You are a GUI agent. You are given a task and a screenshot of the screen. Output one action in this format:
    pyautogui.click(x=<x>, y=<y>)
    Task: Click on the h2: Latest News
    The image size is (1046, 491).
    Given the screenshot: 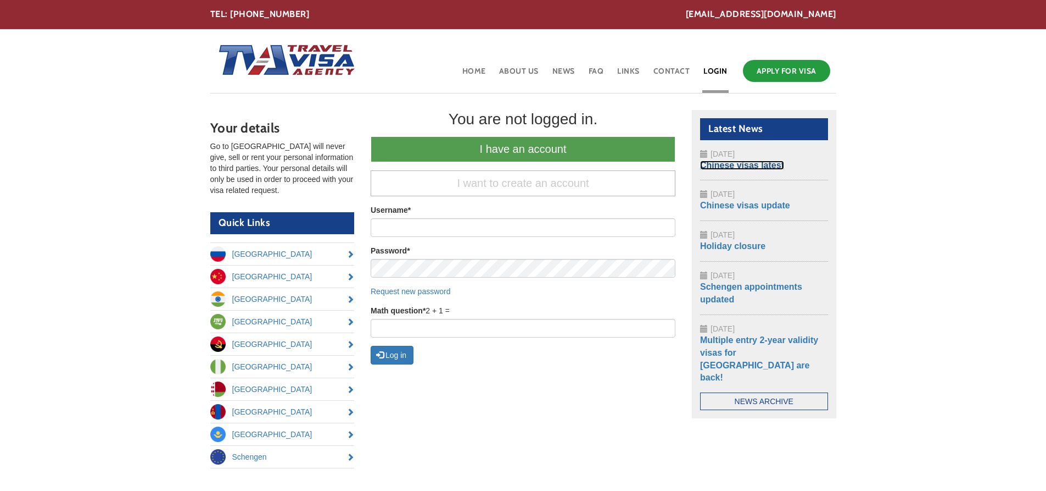 What is the action you would take?
    pyautogui.click(x=764, y=129)
    